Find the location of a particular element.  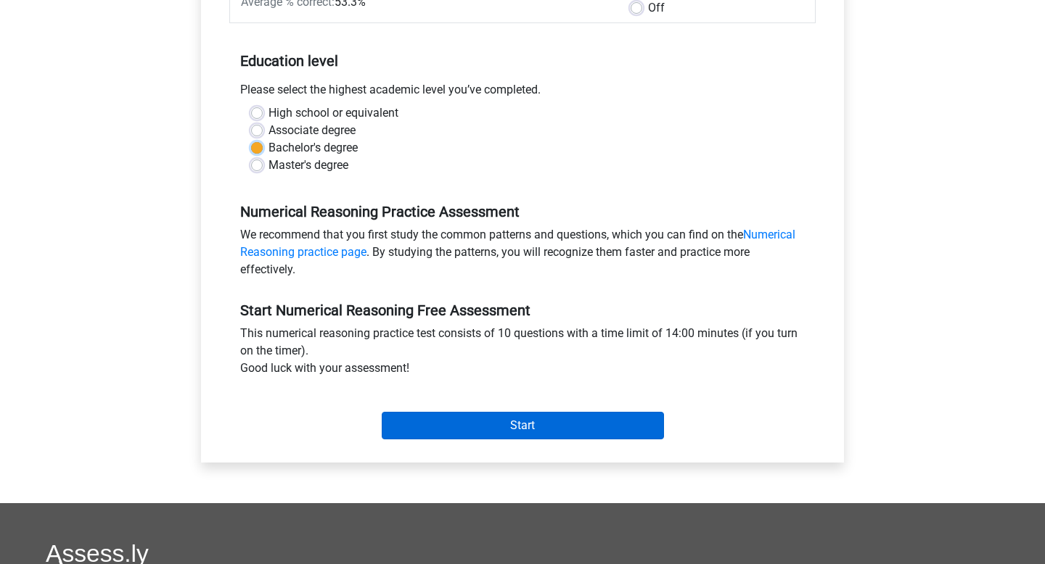

div: We recommend that you first study the common patterns and questions, which you can find on the . ... is located at coordinates (522, 255).